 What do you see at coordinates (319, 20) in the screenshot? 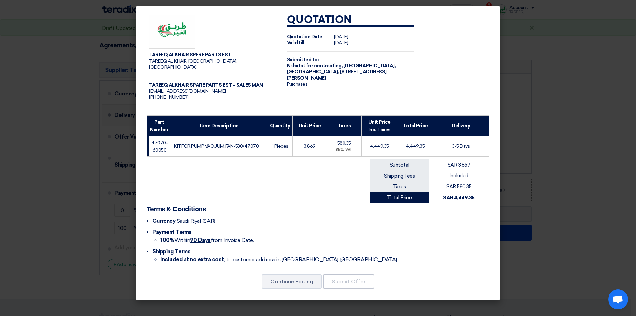
I see `font: Quotation` at bounding box center [319, 20].